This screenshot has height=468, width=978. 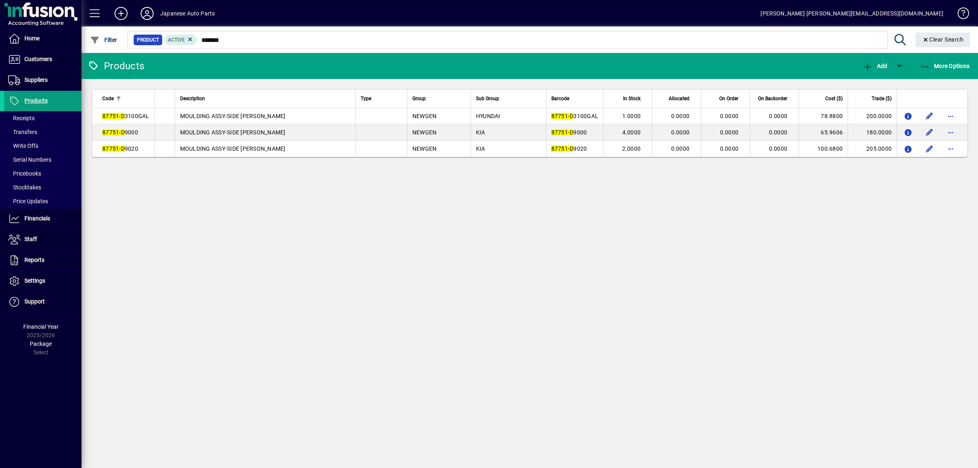 What do you see at coordinates (24, 174) in the screenshot?
I see `span: Pricebooks` at bounding box center [24, 174].